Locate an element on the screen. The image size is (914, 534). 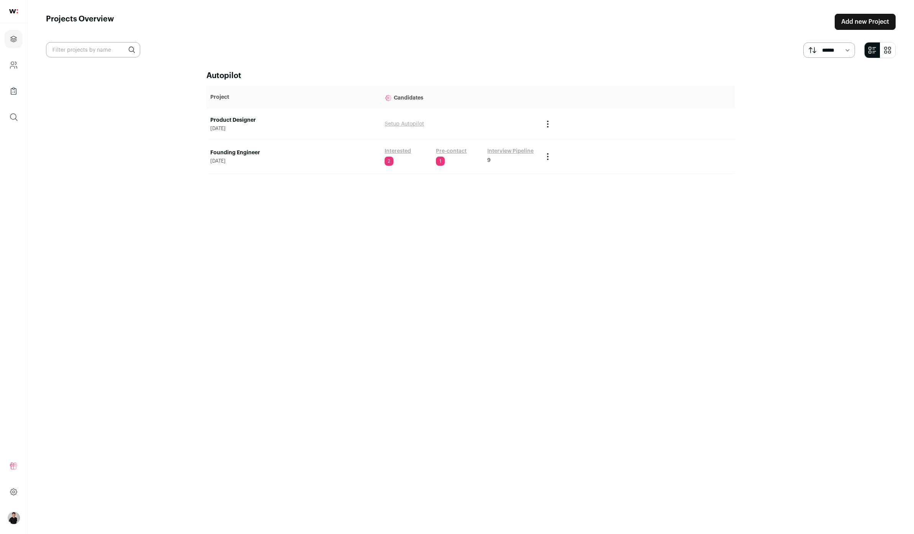
span: 2 is located at coordinates (389, 161).